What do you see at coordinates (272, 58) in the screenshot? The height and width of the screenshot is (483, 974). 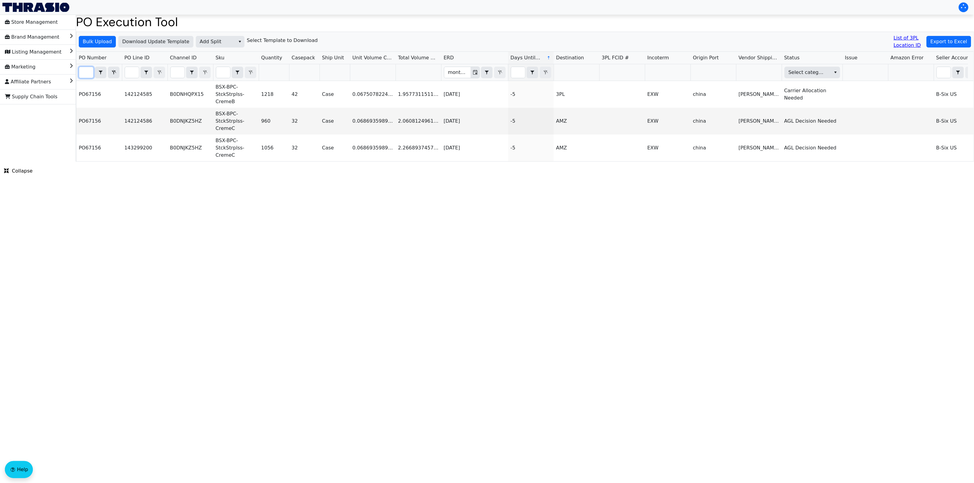 I see `span: Quantity` at bounding box center [272, 58].